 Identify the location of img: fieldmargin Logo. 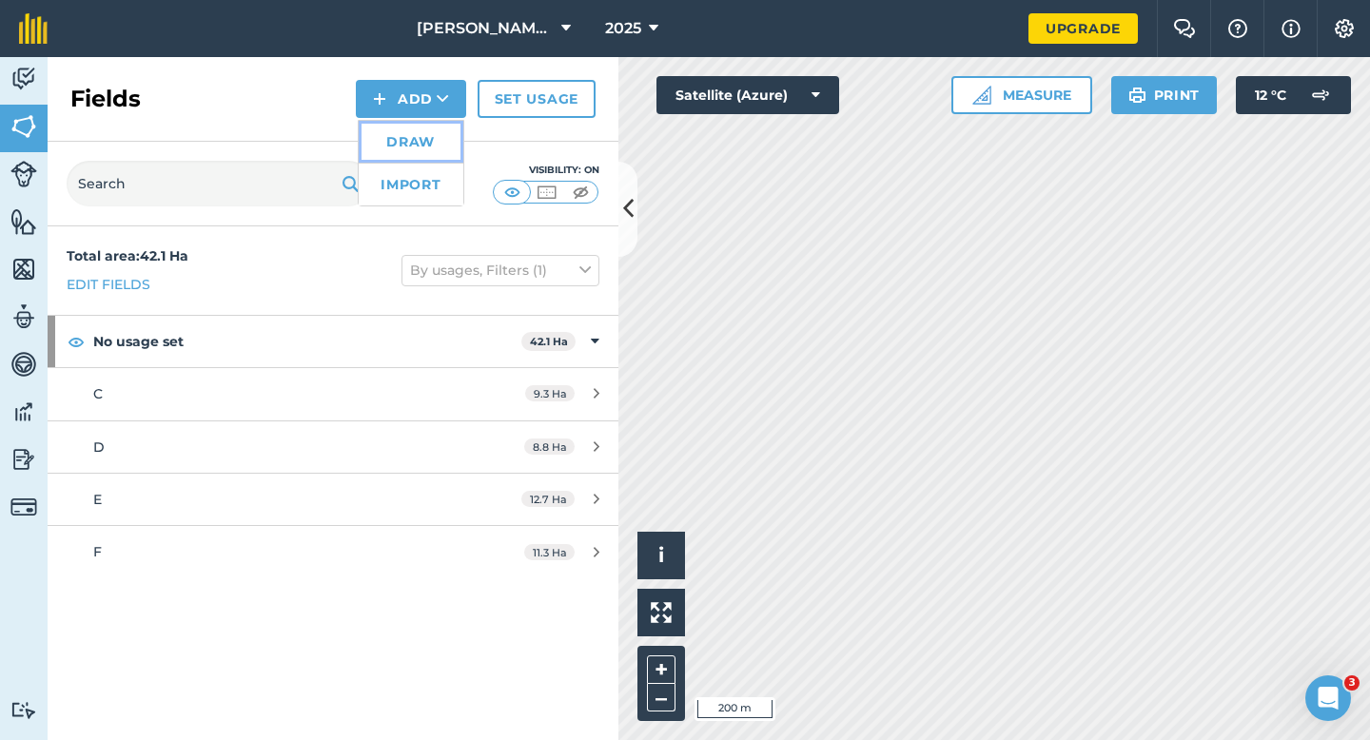
(33, 29).